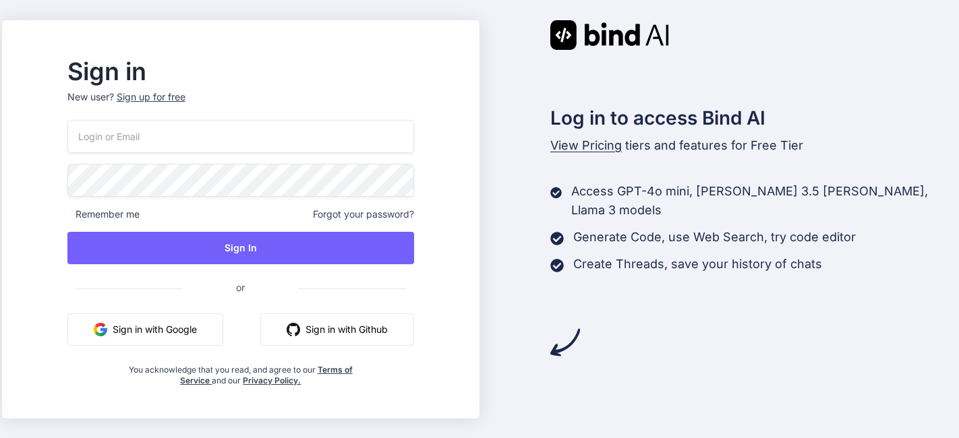 The width and height of the screenshot is (959, 438). What do you see at coordinates (363, 214) in the screenshot?
I see `span: Forgot your password?` at bounding box center [363, 214].